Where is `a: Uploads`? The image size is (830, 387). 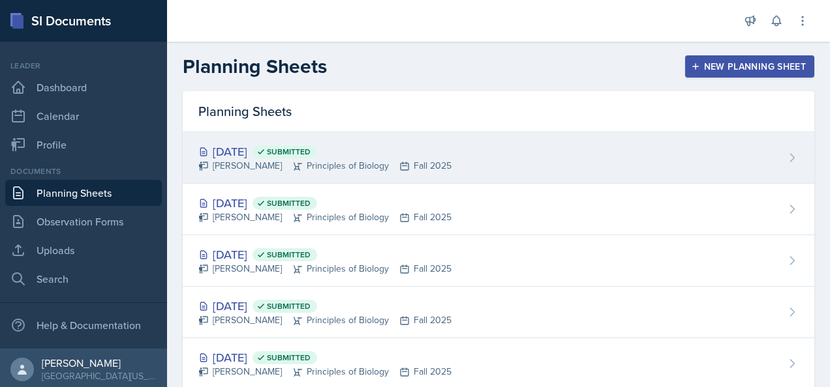
a: Uploads is located at coordinates (83, 250).